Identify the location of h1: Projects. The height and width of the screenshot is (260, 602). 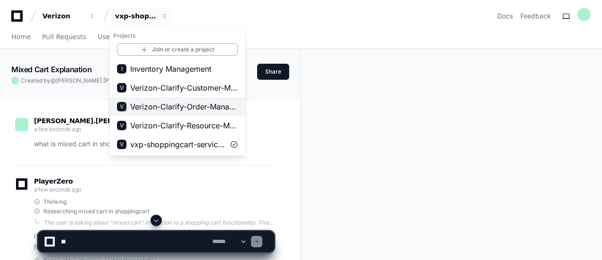
(177, 36).